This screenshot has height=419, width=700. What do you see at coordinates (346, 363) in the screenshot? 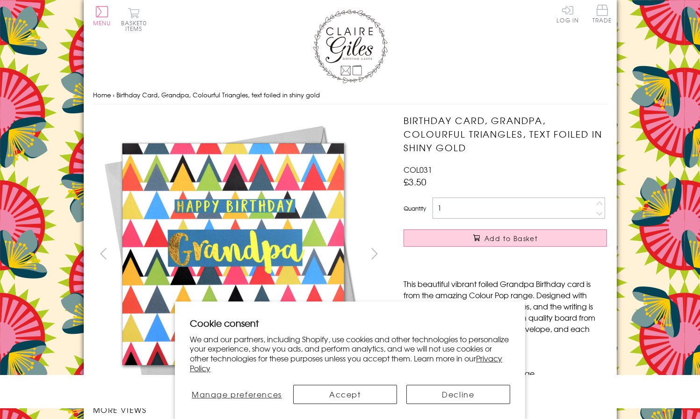
I see `a: Privacy Policy` at bounding box center [346, 363].